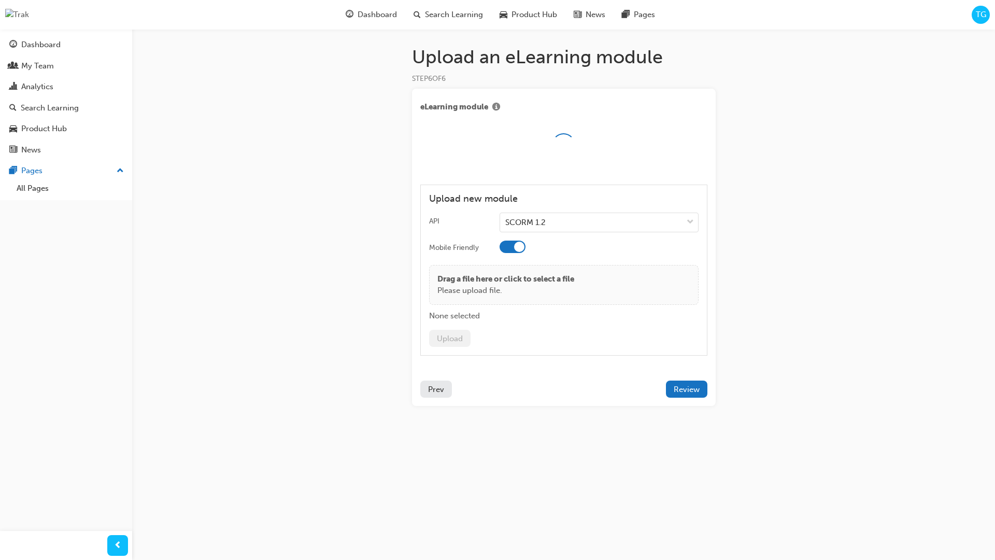 The height and width of the screenshot is (560, 995). What do you see at coordinates (31, 150) in the screenshot?
I see `div: News` at bounding box center [31, 150].